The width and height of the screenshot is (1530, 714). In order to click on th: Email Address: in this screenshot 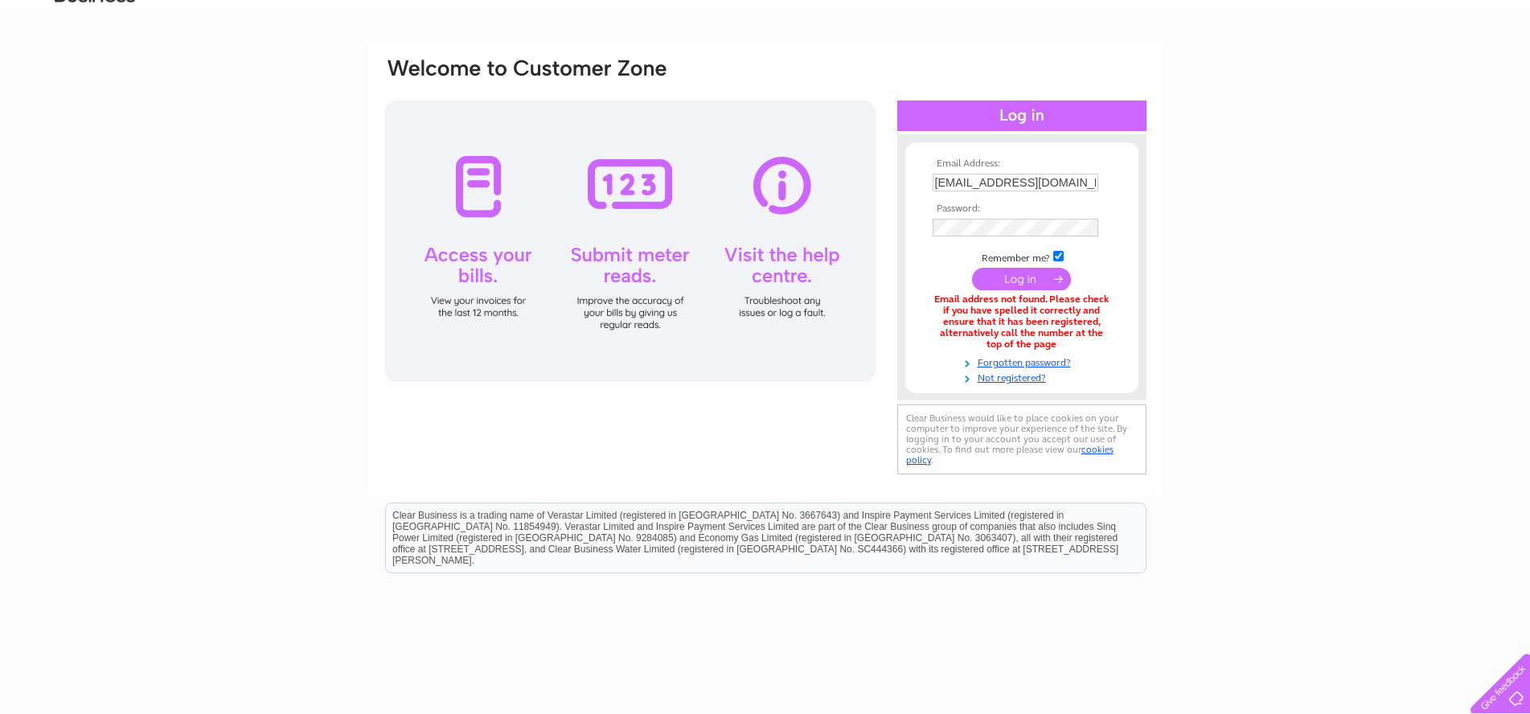, I will do `click(1022, 164)`.